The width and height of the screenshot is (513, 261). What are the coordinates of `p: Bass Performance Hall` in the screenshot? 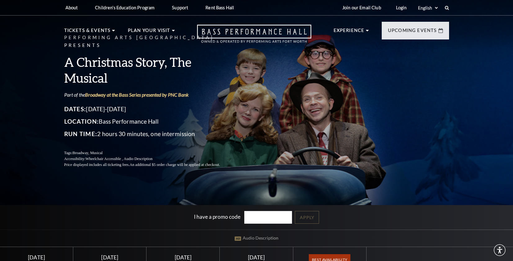 It's located at (150, 121).